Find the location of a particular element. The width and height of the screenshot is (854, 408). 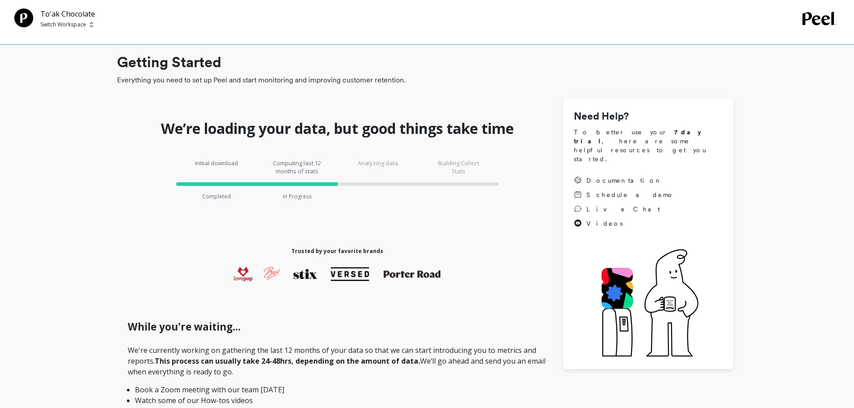

strong: 7 day trial is located at coordinates (641, 137).